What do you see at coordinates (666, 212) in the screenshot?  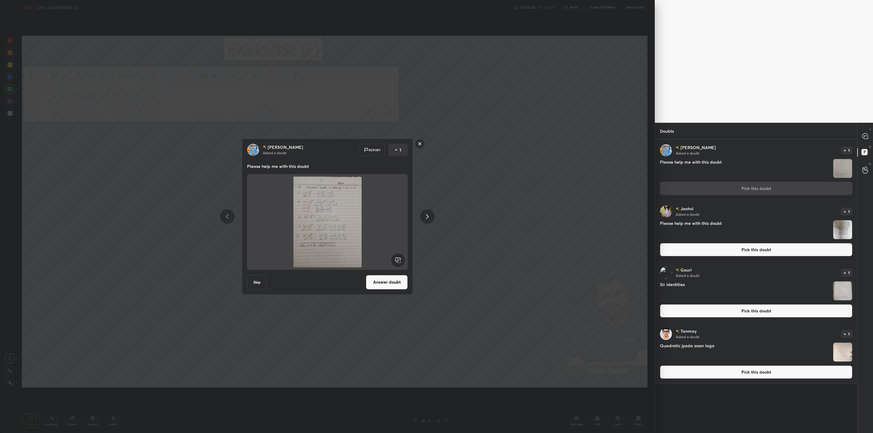 I see `img: ead445058683462c90c7d2d7317c1dd7.jpg` at bounding box center [666, 212].